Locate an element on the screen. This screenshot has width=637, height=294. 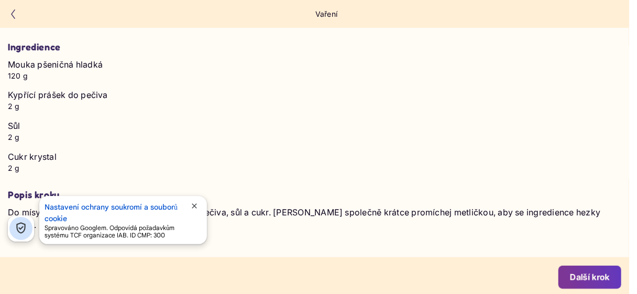
p: Sůl is located at coordinates (314, 126).